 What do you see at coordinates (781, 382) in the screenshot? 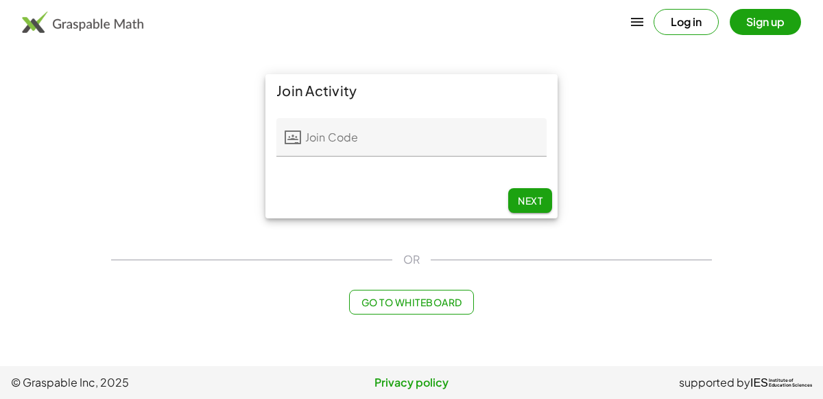
I see `a: IESInstitute ofEducation Sciences` at bounding box center [781, 382].